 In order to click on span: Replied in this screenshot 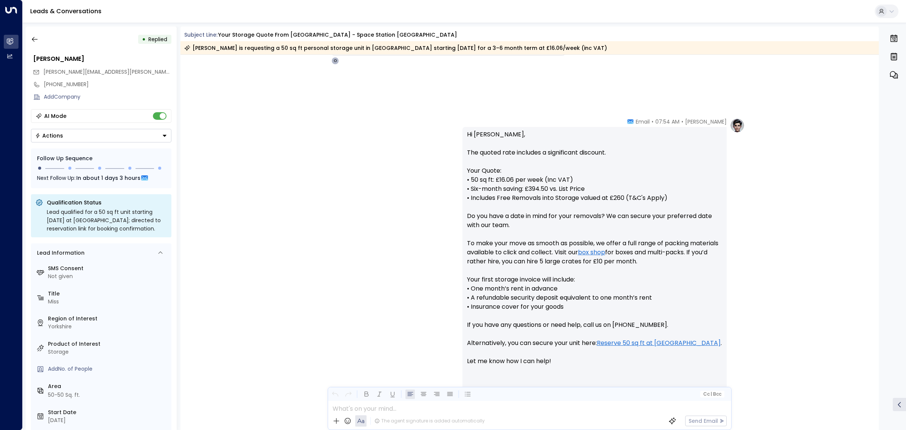, I will do `click(158, 39)`.